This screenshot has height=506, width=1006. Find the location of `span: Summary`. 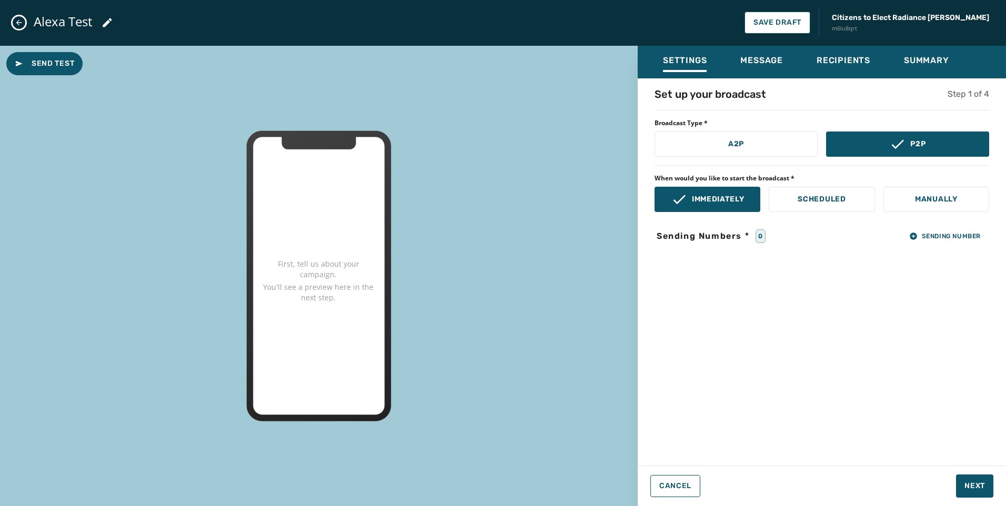

span: Summary is located at coordinates (927, 61).